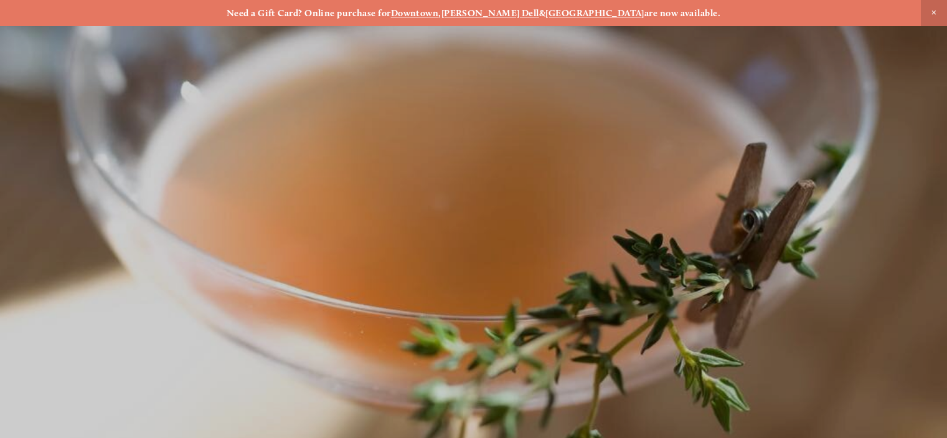 This screenshot has height=438, width=947. What do you see at coordinates (309, 13) in the screenshot?
I see `strong: Need a Gift Card? Online purchase for` at bounding box center [309, 13].